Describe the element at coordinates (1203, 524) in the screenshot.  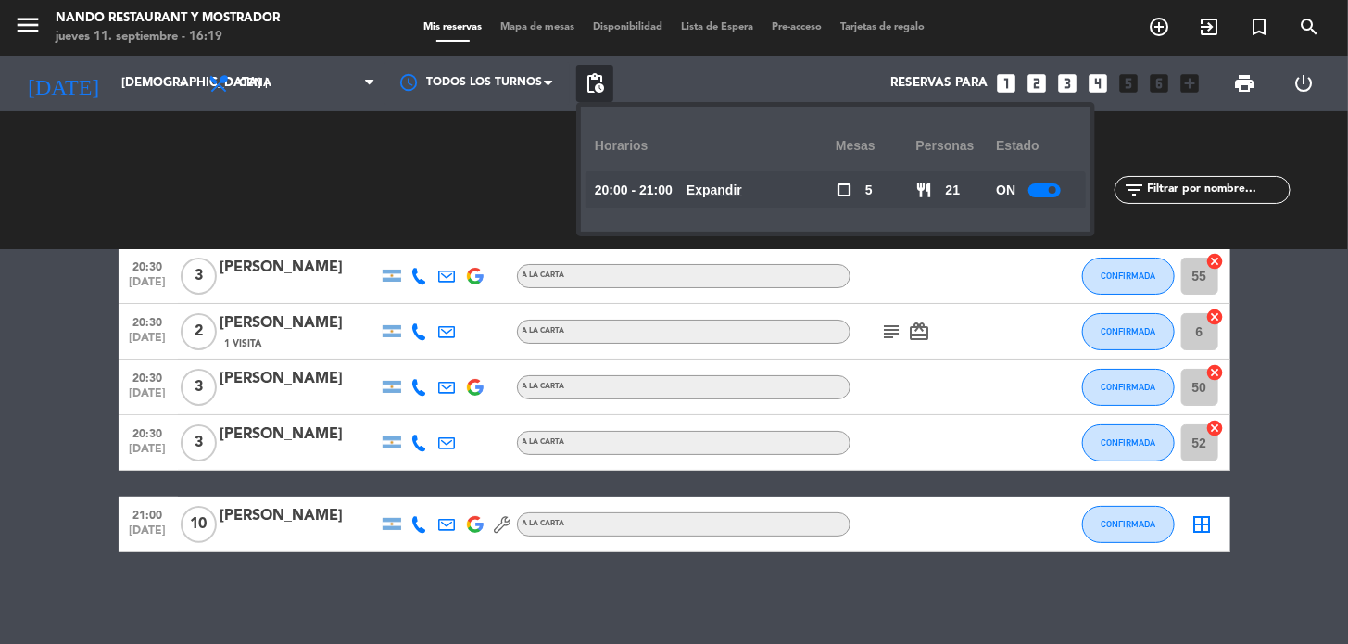
I see `i: border_all` at that location.